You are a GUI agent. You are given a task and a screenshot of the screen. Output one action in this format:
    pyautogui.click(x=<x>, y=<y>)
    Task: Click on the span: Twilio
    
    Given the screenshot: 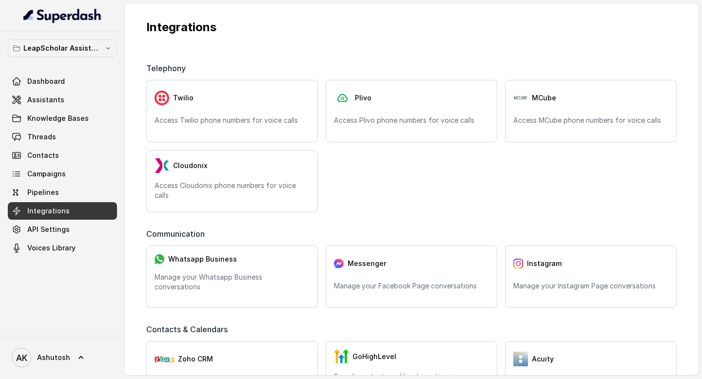 What is the action you would take?
    pyautogui.click(x=183, y=98)
    